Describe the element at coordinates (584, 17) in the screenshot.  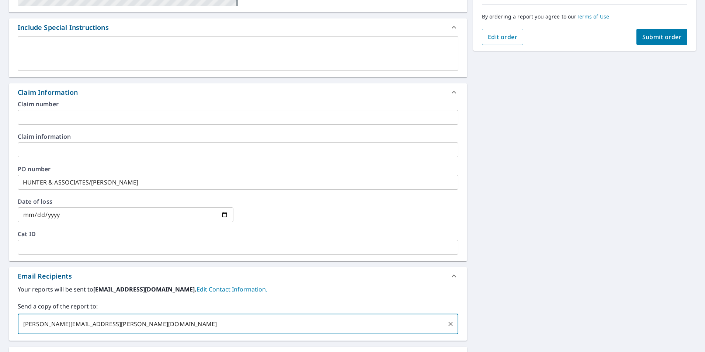
I see `p: By ordering a report you agree to our` at that location.